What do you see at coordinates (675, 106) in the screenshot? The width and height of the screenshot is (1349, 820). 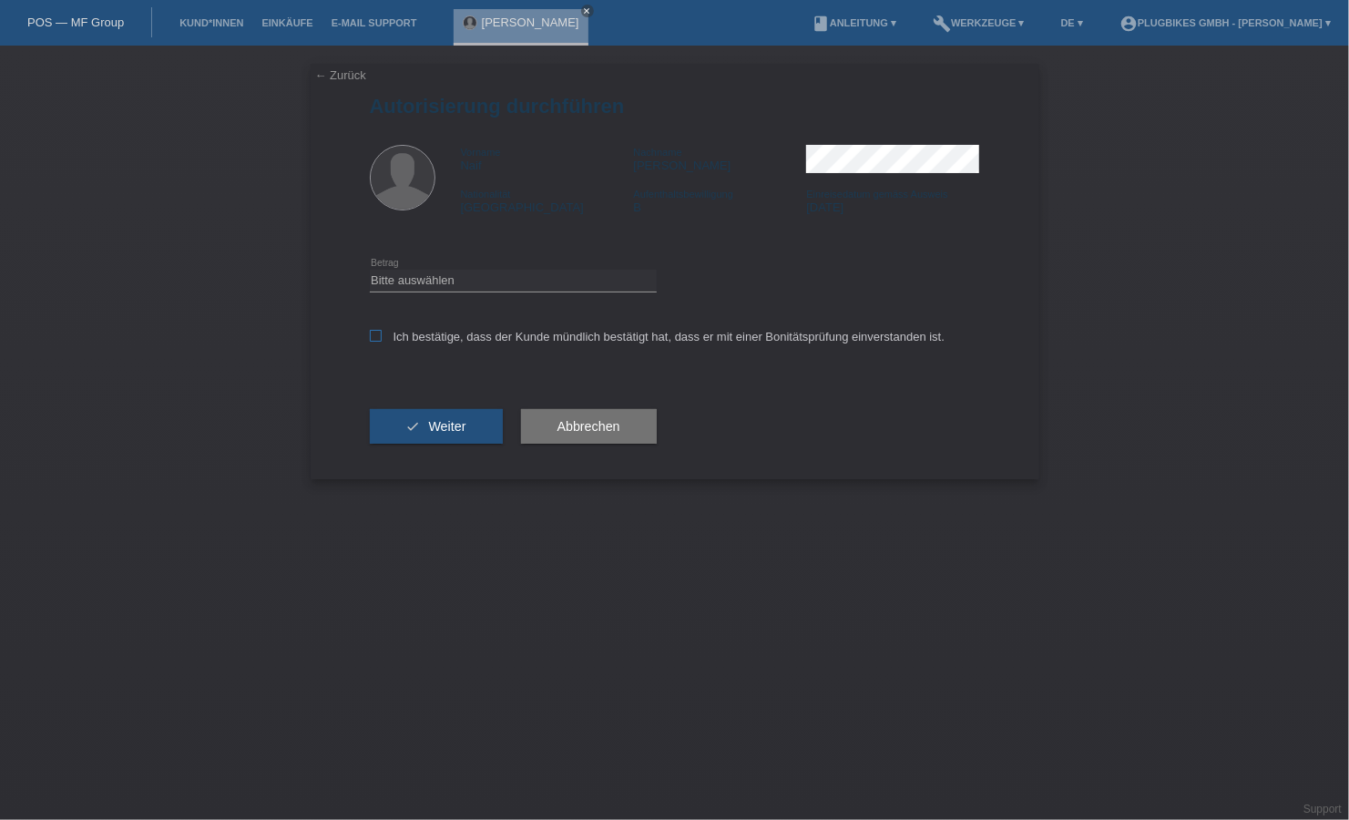 I see `h1: Autorisierung durchführen` at bounding box center [675, 106].